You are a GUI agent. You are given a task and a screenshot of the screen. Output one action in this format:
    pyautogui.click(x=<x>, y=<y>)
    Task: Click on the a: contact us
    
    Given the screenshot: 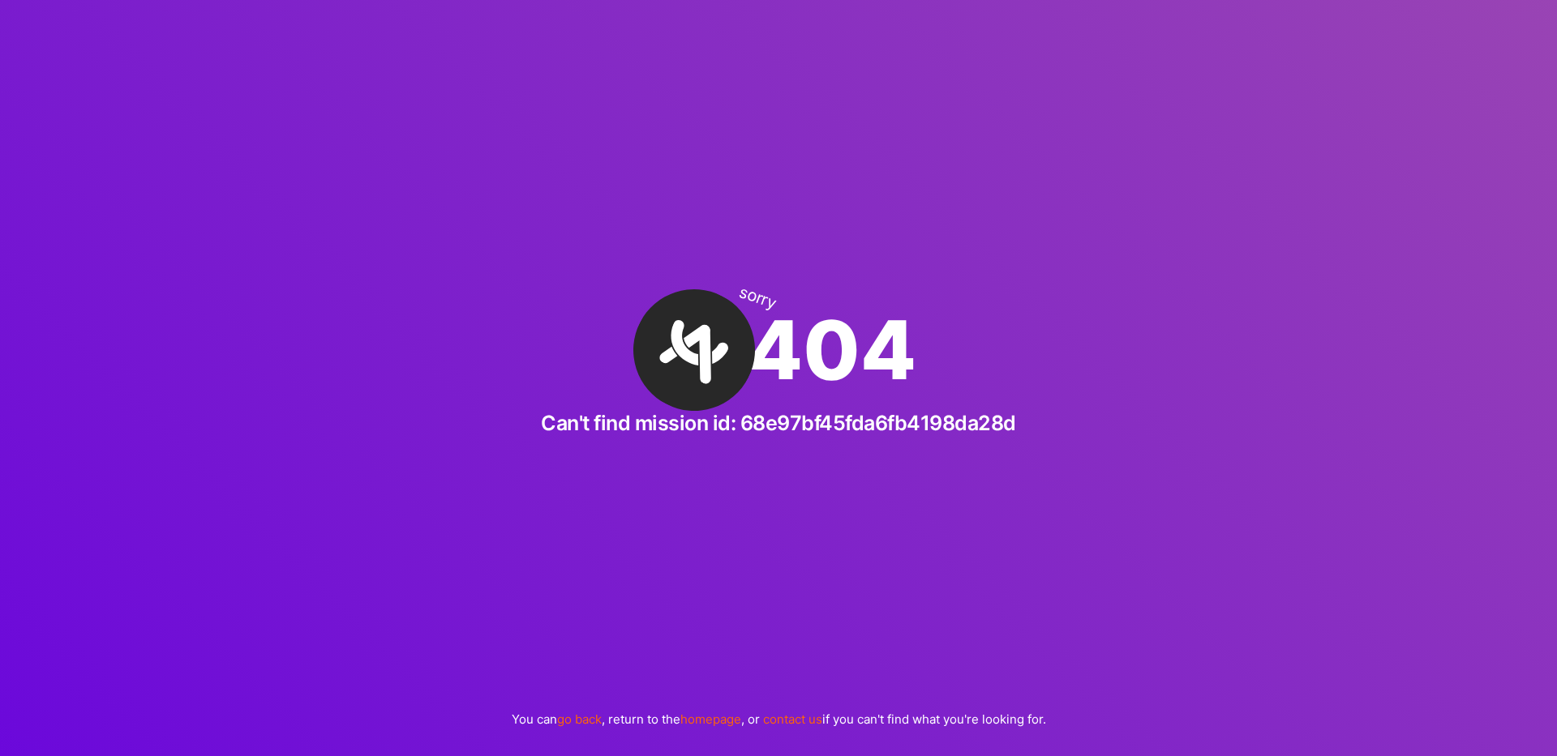 What is the action you would take?
    pyautogui.click(x=792, y=719)
    